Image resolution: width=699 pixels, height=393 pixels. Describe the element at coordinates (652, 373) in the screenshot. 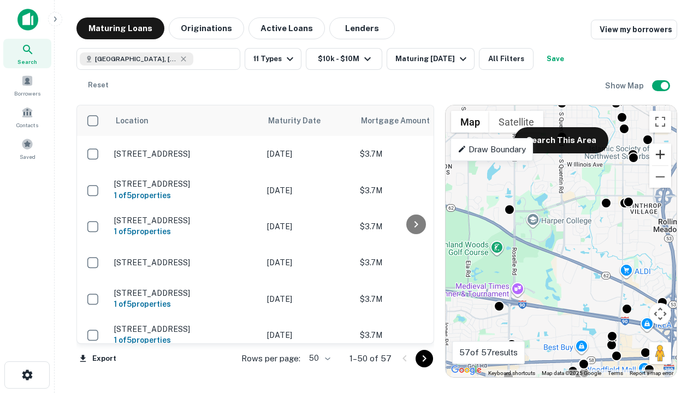

I see `a: Report a map error` at that location.